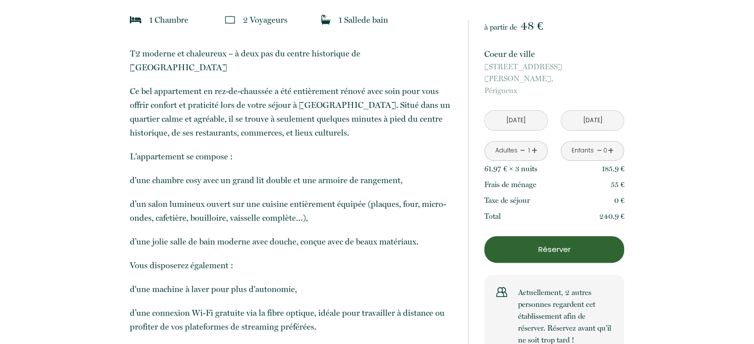 The height and width of the screenshot is (344, 754). I want to click on p: Taxe de séjour, so click(507, 201).